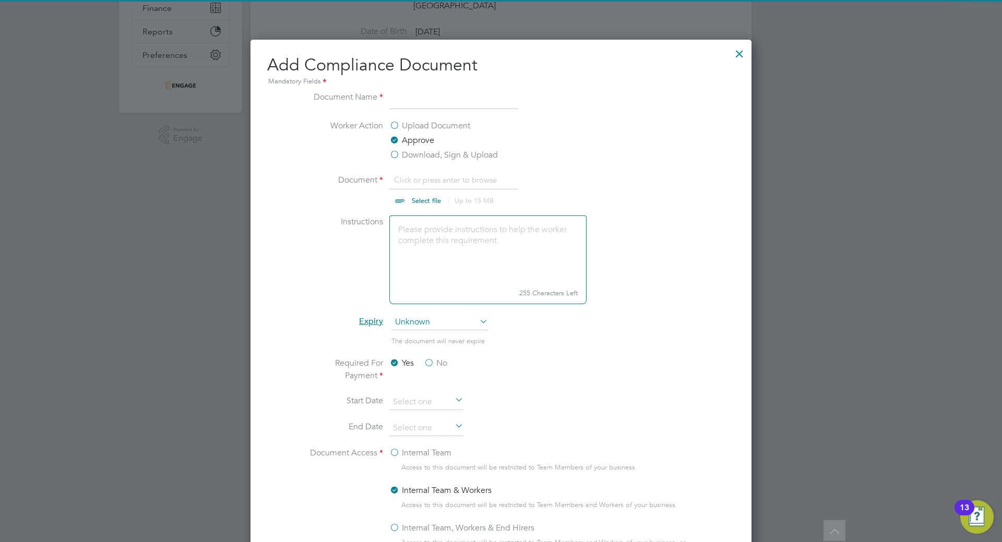  I want to click on div: Mandatory Fields, so click(501, 82).